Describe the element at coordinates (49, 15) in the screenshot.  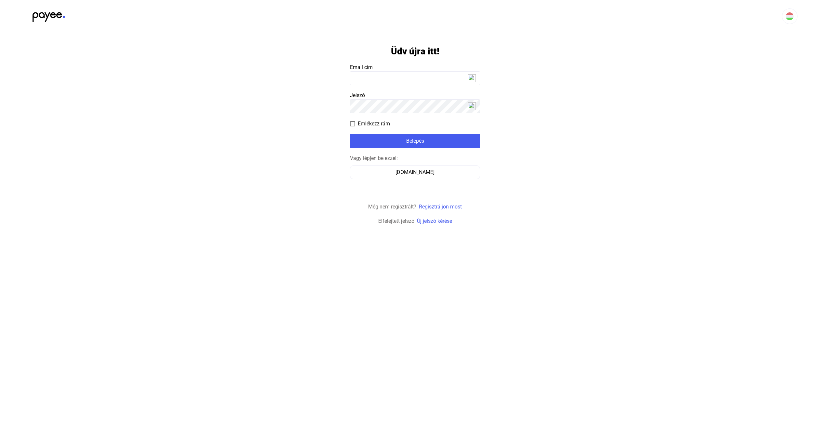
I see `img: black-payee-blue-dot.svg` at that location.